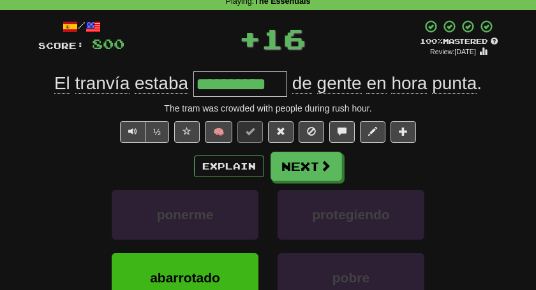 The width and height of the screenshot is (536, 290). What do you see at coordinates (281, 132) in the screenshot?
I see `button: Reset to 0% Mastered (alt+r)` at bounding box center [281, 132].